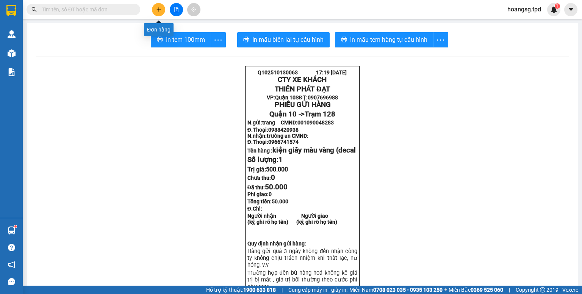 This screenshot has height=294, width=582. Describe the element at coordinates (268, 201) in the screenshot. I see `span: Tổng tiền:` at that location.